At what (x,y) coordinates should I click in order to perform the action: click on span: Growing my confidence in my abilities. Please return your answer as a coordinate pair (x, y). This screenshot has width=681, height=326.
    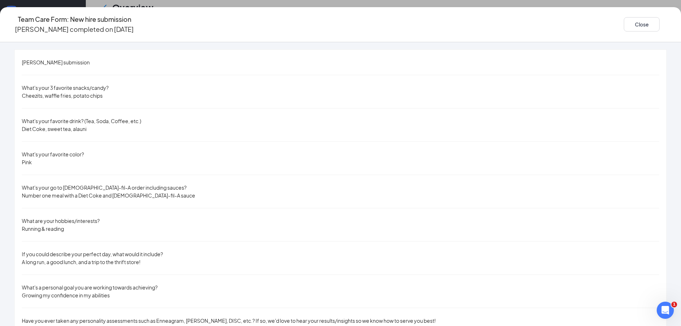
    Looking at the image, I should click on (66, 295).